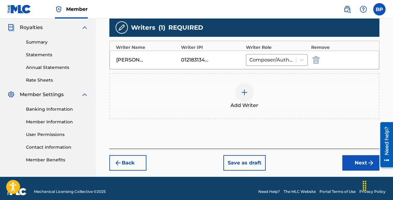 The height and width of the screenshot is (200, 393). I want to click on div: Writer Name, so click(147, 47).